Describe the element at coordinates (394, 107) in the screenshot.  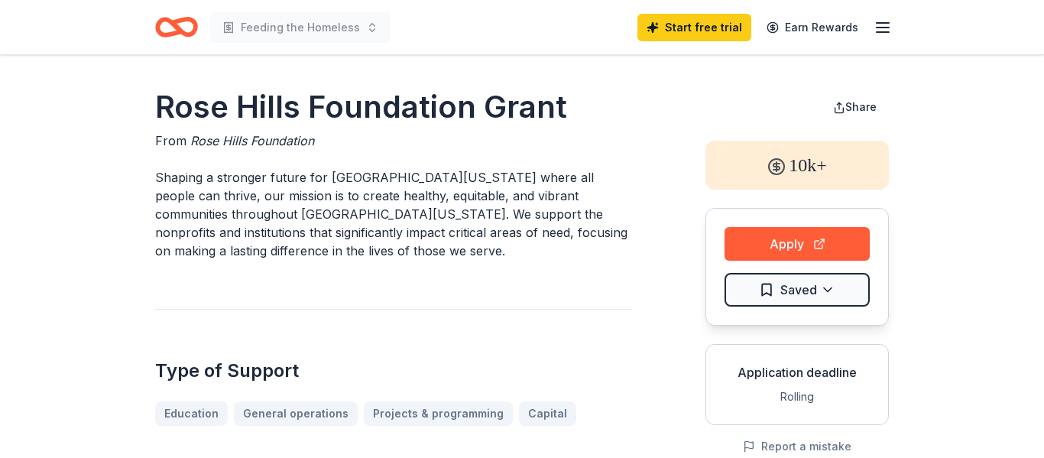
I see `h1: Rose Hills Foundation Grant` at that location.